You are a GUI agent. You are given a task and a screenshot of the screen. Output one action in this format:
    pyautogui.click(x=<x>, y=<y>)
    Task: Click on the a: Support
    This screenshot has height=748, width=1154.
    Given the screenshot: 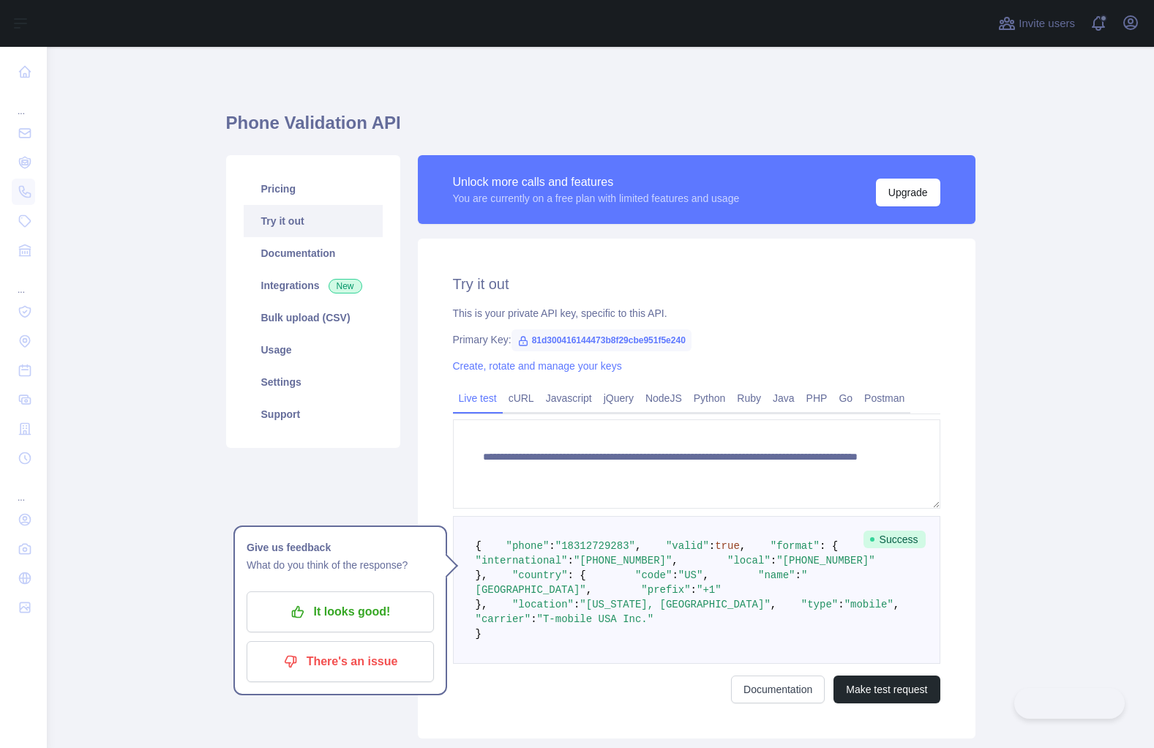 What is the action you would take?
    pyautogui.click(x=313, y=414)
    